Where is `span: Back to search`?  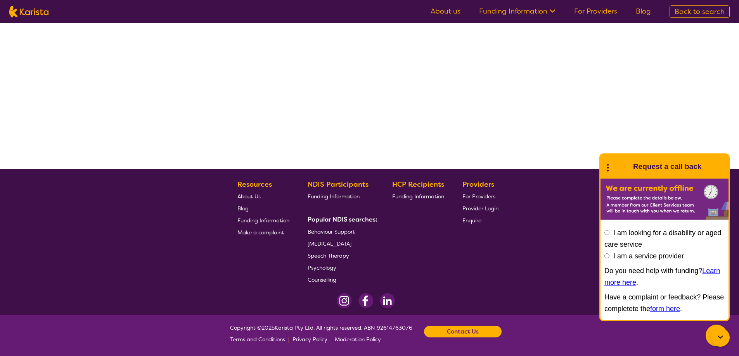
span: Back to search is located at coordinates (699, 12).